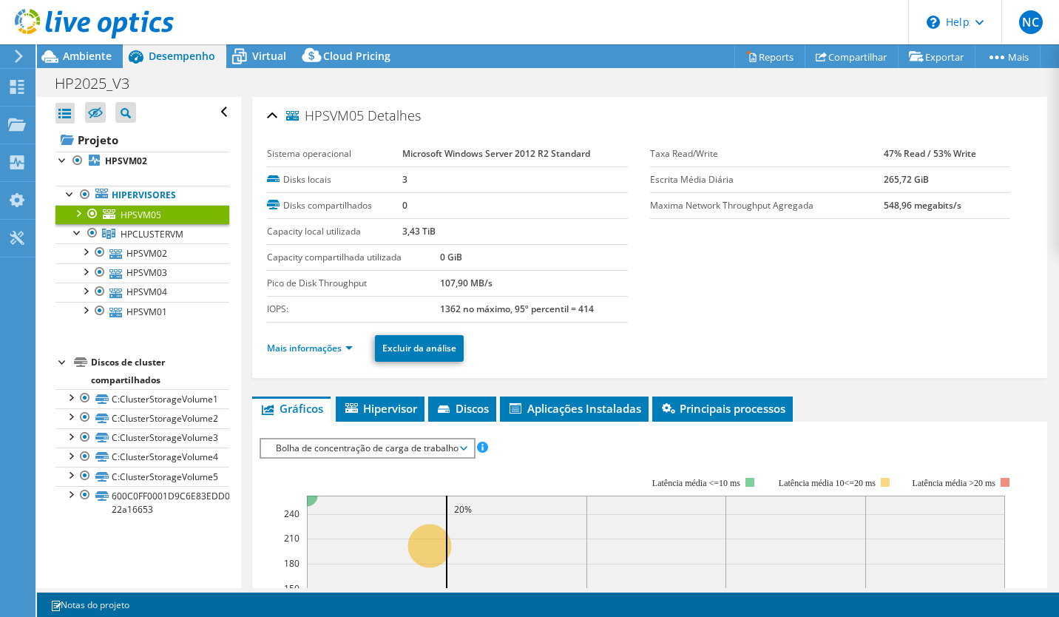 This screenshot has height=617, width=1059. I want to click on label: Sistema operacional, so click(334, 154).